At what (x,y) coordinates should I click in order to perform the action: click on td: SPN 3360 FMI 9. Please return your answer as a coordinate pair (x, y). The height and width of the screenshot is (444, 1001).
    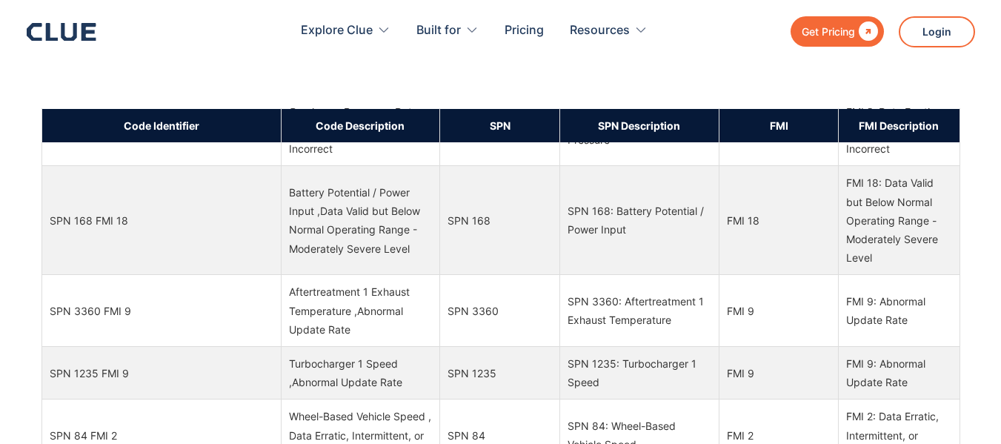
    Looking at the image, I should click on (161, 310).